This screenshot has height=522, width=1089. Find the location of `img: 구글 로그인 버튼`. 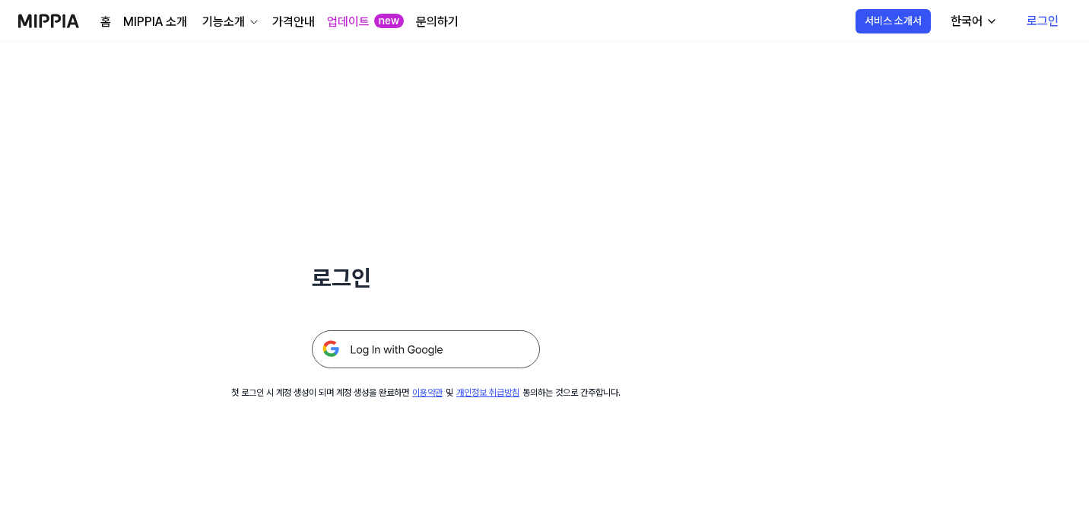

img: 구글 로그인 버튼 is located at coordinates (426, 349).